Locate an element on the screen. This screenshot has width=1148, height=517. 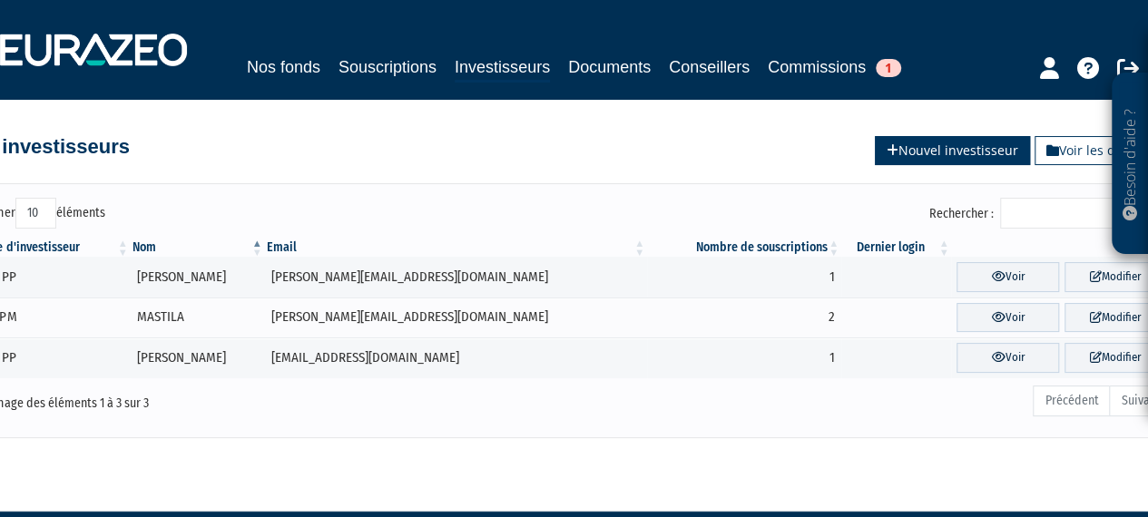
th: Dernier login : activer pour trier la colonne par ordre croissant is located at coordinates (896, 248).